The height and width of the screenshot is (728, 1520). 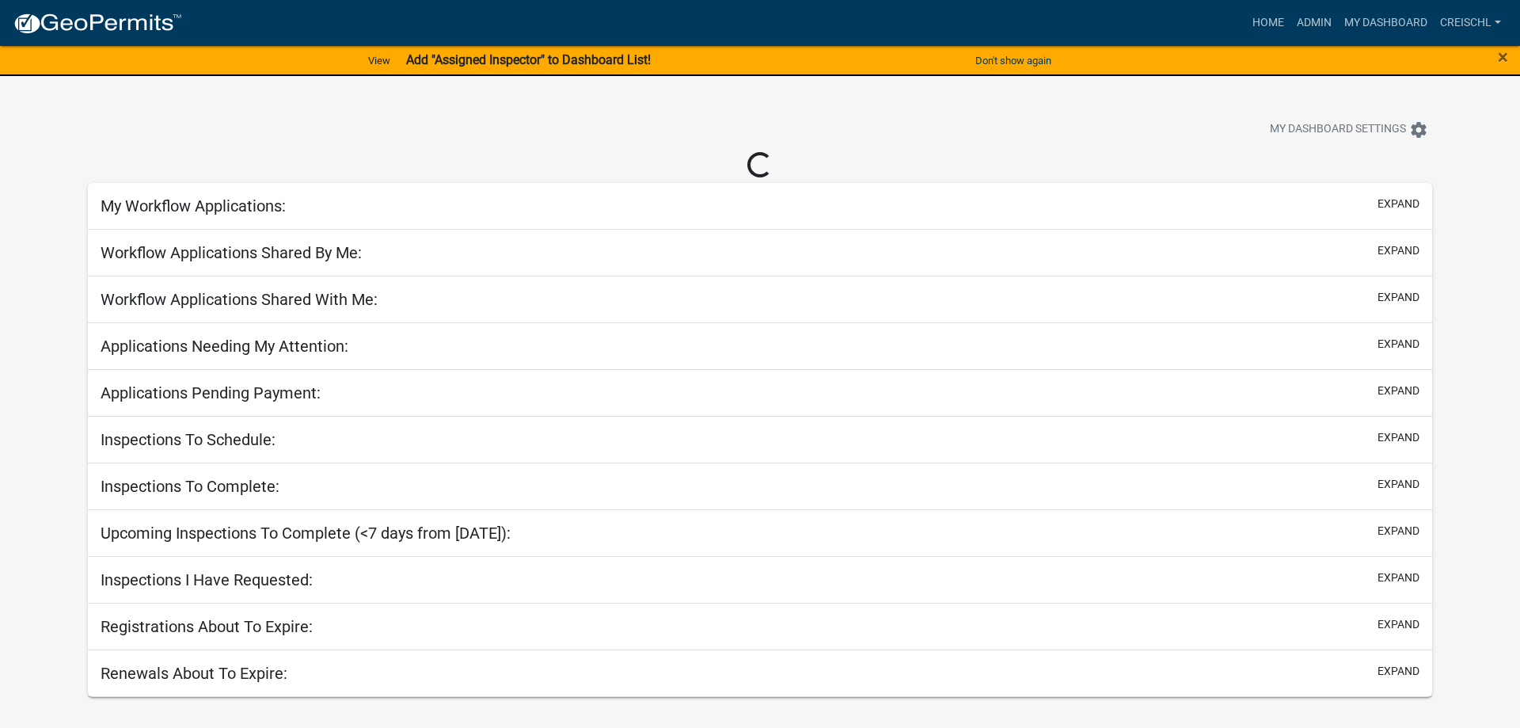 I want to click on button: Don't show again, so click(x=1013, y=60).